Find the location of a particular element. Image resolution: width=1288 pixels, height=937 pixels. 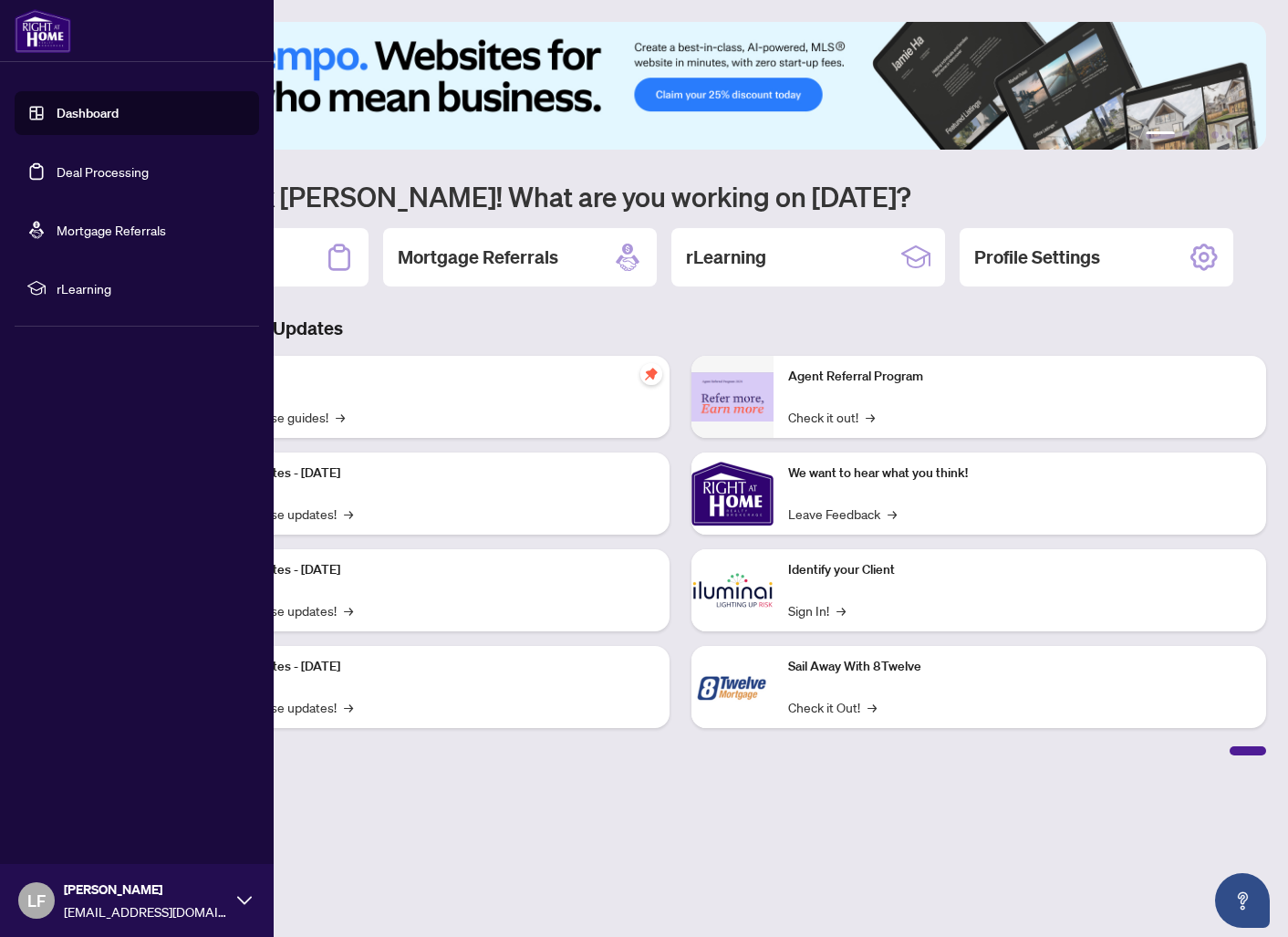

button: 5 is located at coordinates (1230, 135).